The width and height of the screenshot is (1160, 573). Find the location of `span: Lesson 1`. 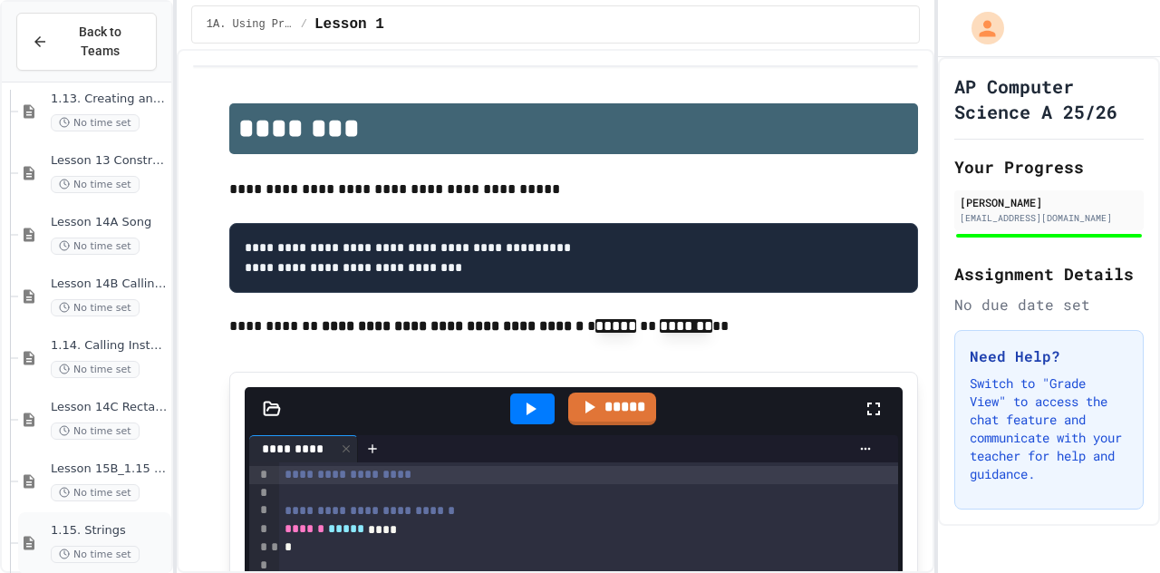

span: Lesson 1 is located at coordinates (349, 24).